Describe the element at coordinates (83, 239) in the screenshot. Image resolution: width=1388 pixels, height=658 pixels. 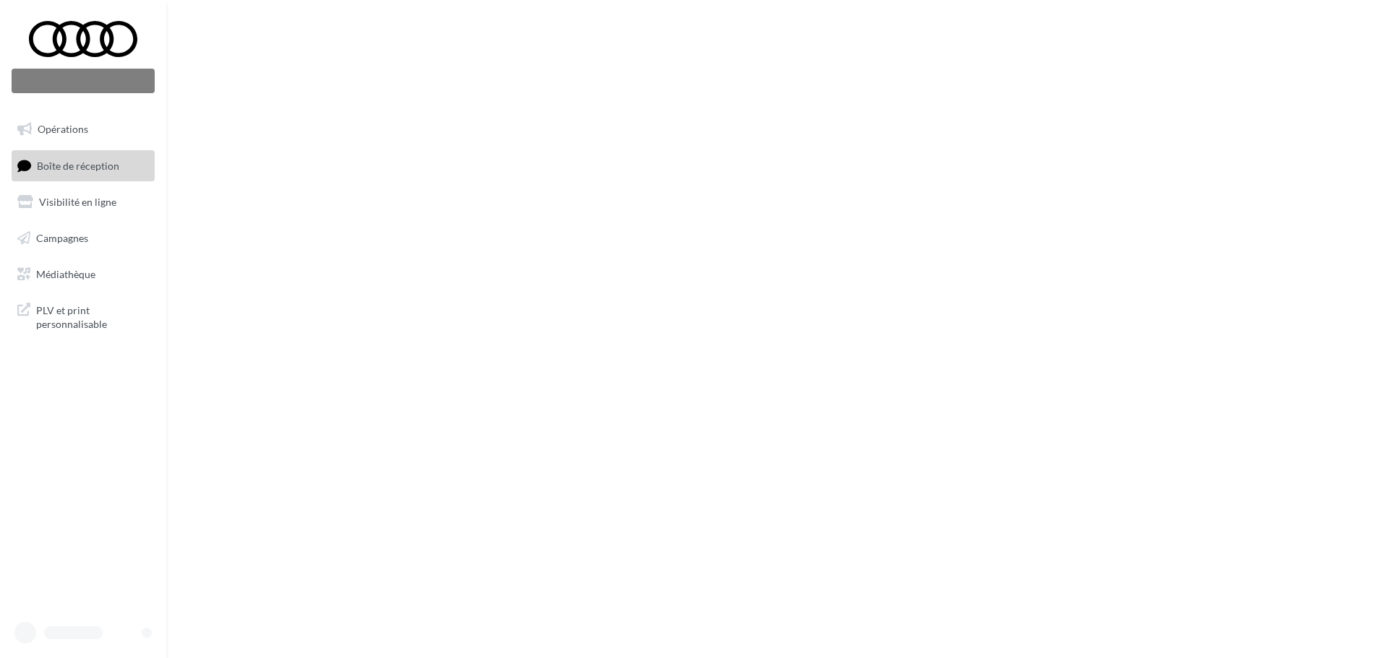
I see `a: Campagnes` at that location.